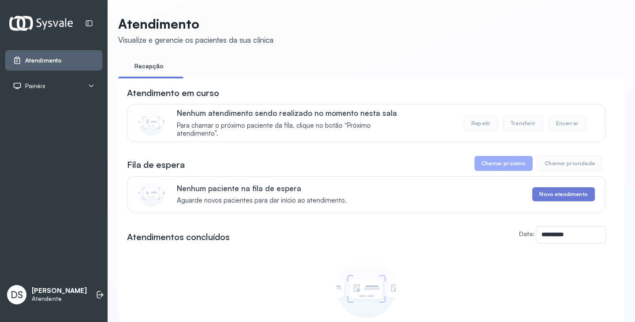 The width and height of the screenshot is (635, 322). I want to click on h3: Fila de espera, so click(156, 165).